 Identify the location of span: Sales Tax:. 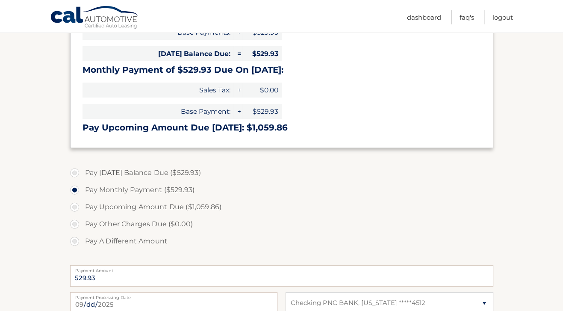
(158, 90).